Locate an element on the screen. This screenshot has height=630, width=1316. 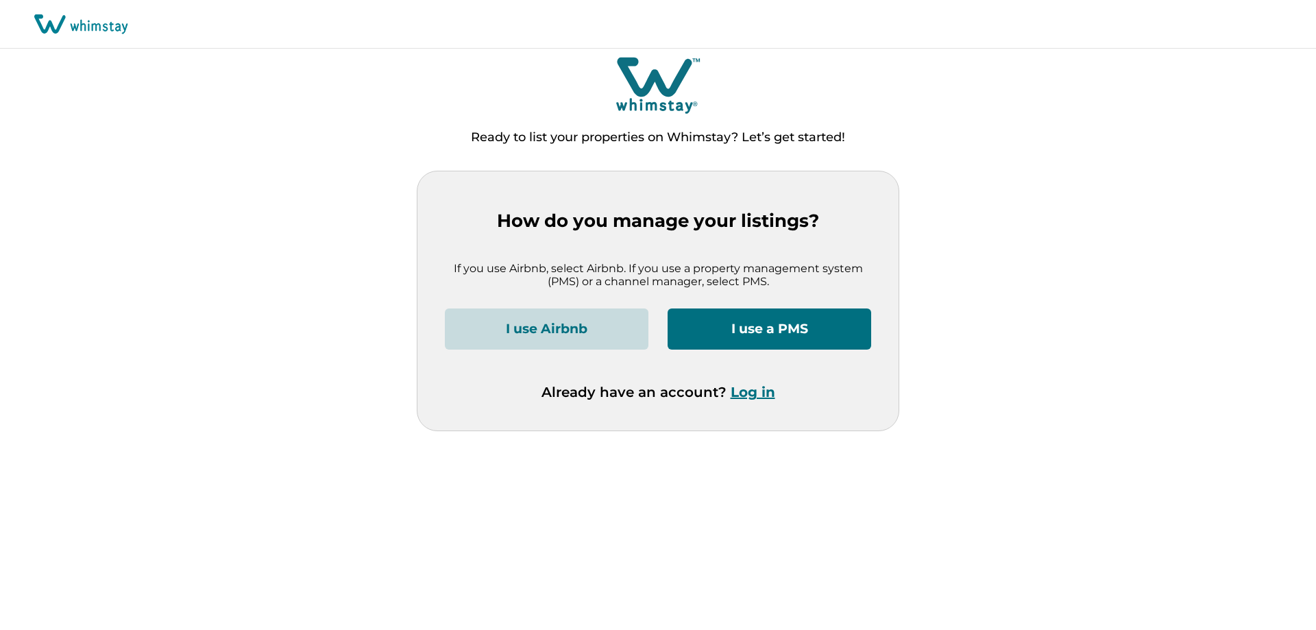
p: Ready to list your properties on Whimstay? Let’s get started! is located at coordinates (658, 138).